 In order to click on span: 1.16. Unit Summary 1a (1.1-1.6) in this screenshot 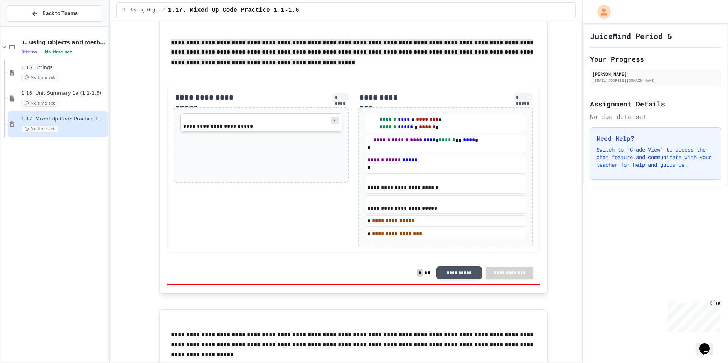, I will do `click(64, 93)`.